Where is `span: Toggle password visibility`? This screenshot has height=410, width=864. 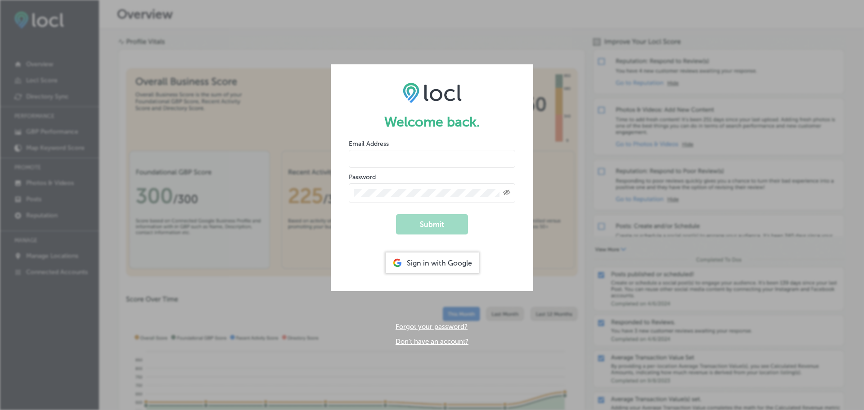
span: Toggle password visibility is located at coordinates (506, 193).